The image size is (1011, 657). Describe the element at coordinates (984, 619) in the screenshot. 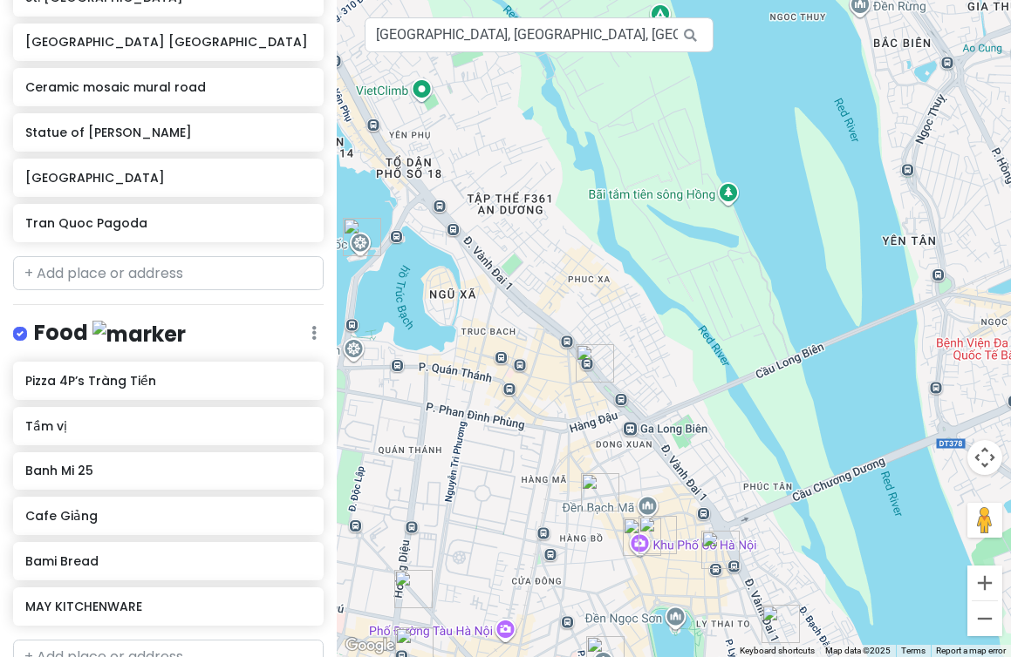

I see `button: Zoom out` at that location.